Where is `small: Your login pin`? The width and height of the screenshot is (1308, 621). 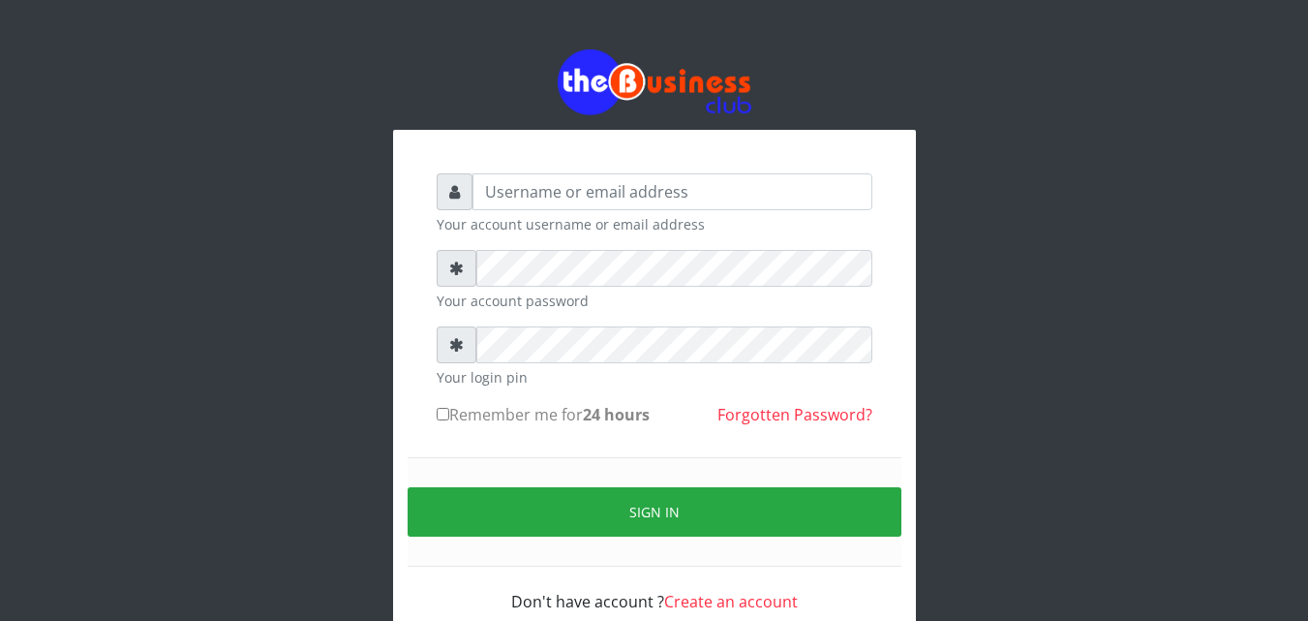 small: Your login pin is located at coordinates (655, 377).